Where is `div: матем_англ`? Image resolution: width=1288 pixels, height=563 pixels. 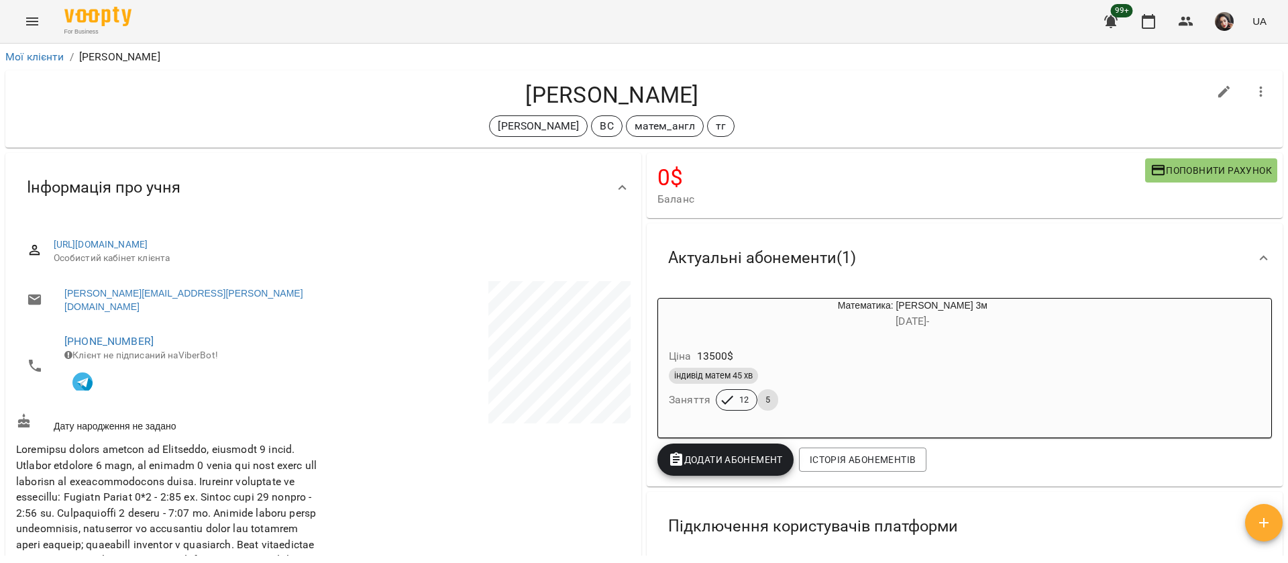 div: матем_англ is located at coordinates (665, 126).